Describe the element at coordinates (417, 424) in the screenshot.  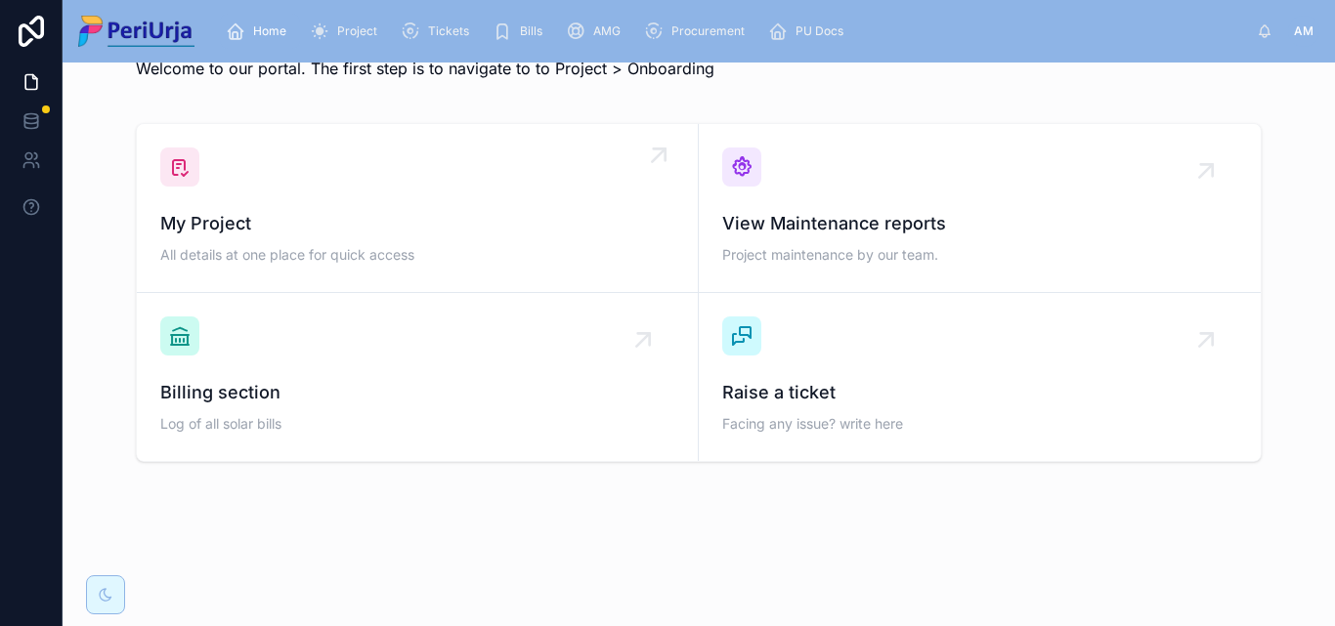
I see `span: Log of all solar bills` at that location.